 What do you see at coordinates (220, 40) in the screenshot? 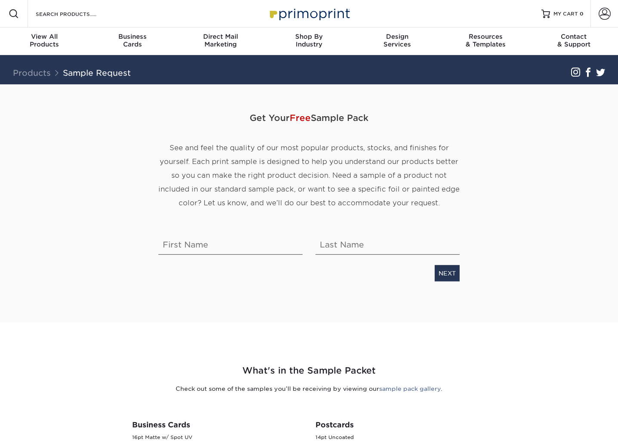
I see `div: Marketing` at bounding box center [220, 40].